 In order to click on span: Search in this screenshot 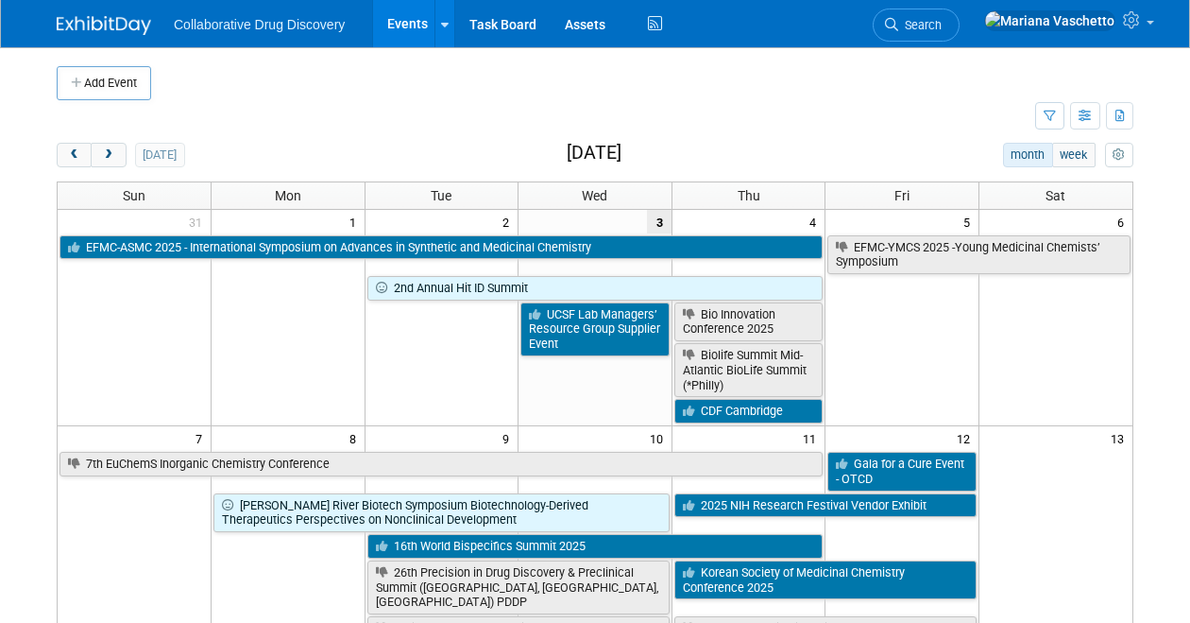, I will do `click(920, 25)`.